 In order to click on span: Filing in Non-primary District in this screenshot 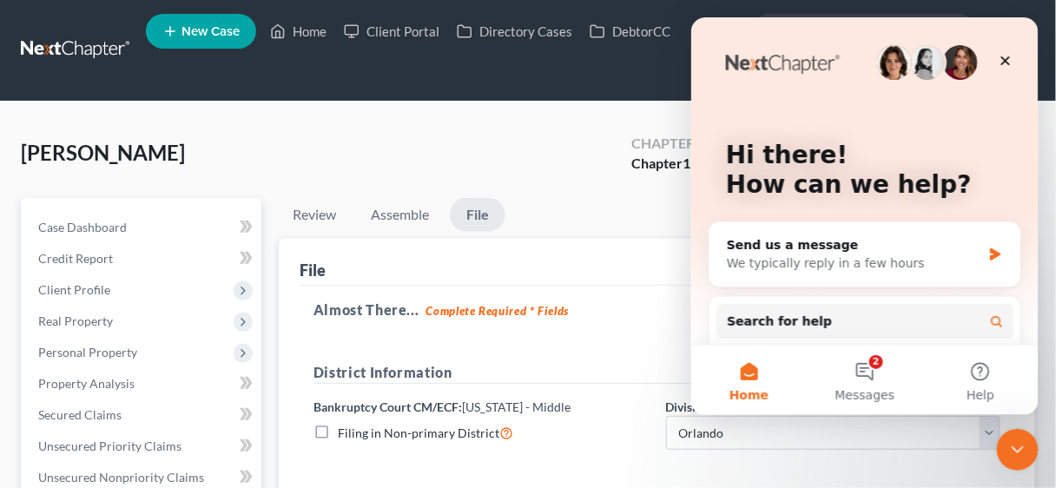, I will do `click(419, 433)`.